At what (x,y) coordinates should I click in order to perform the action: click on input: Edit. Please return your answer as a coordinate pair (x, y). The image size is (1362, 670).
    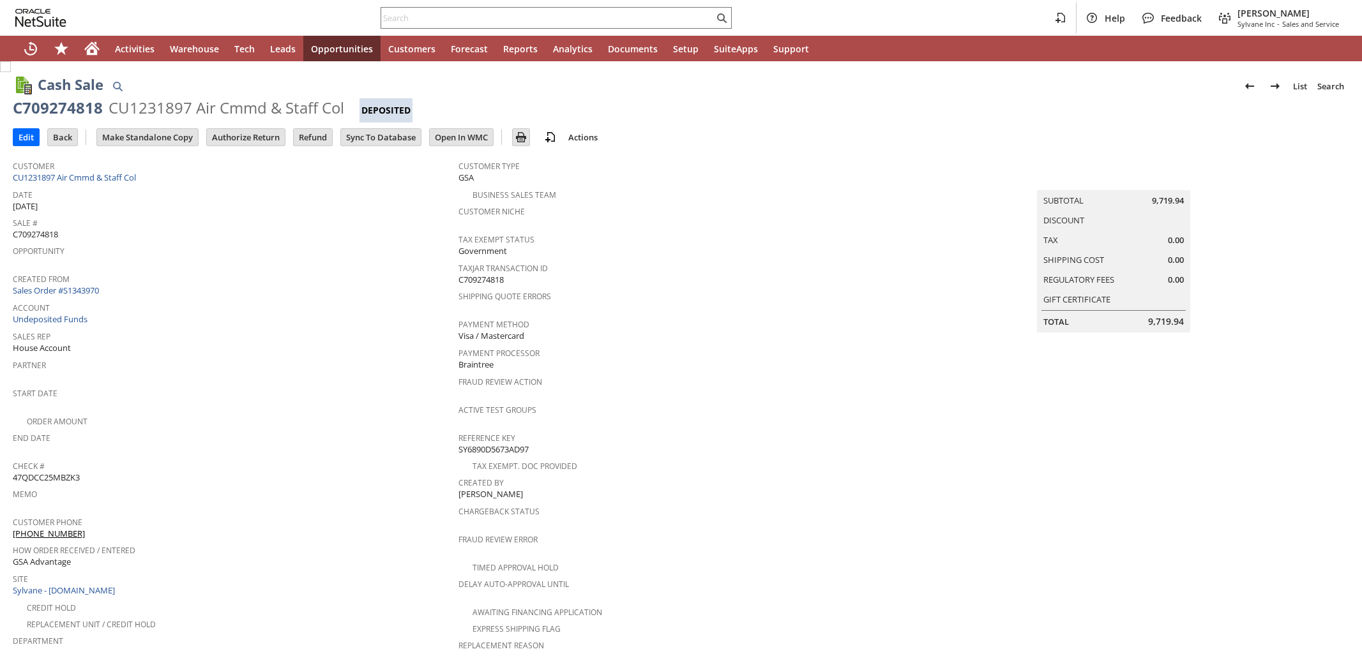
    Looking at the image, I should click on (26, 137).